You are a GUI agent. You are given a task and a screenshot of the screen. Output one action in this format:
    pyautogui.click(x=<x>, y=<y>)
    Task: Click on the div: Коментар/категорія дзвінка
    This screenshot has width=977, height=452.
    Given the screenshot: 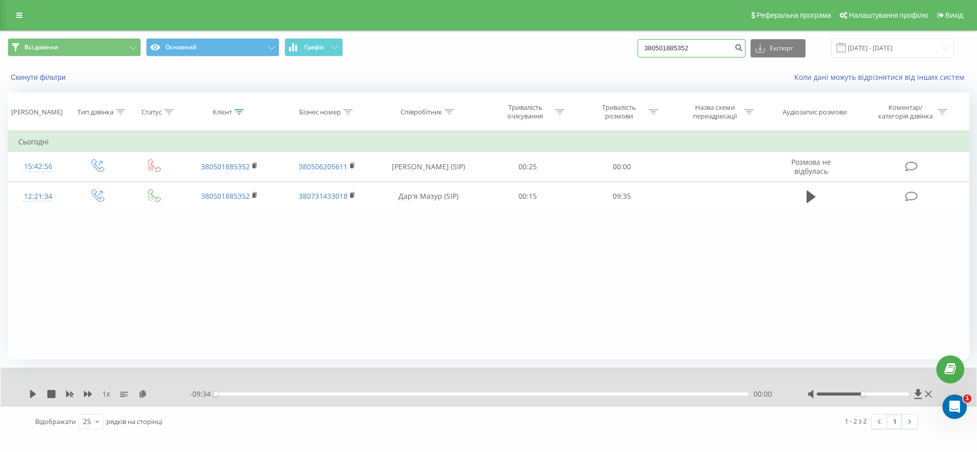 What is the action you would take?
    pyautogui.click(x=905, y=112)
    